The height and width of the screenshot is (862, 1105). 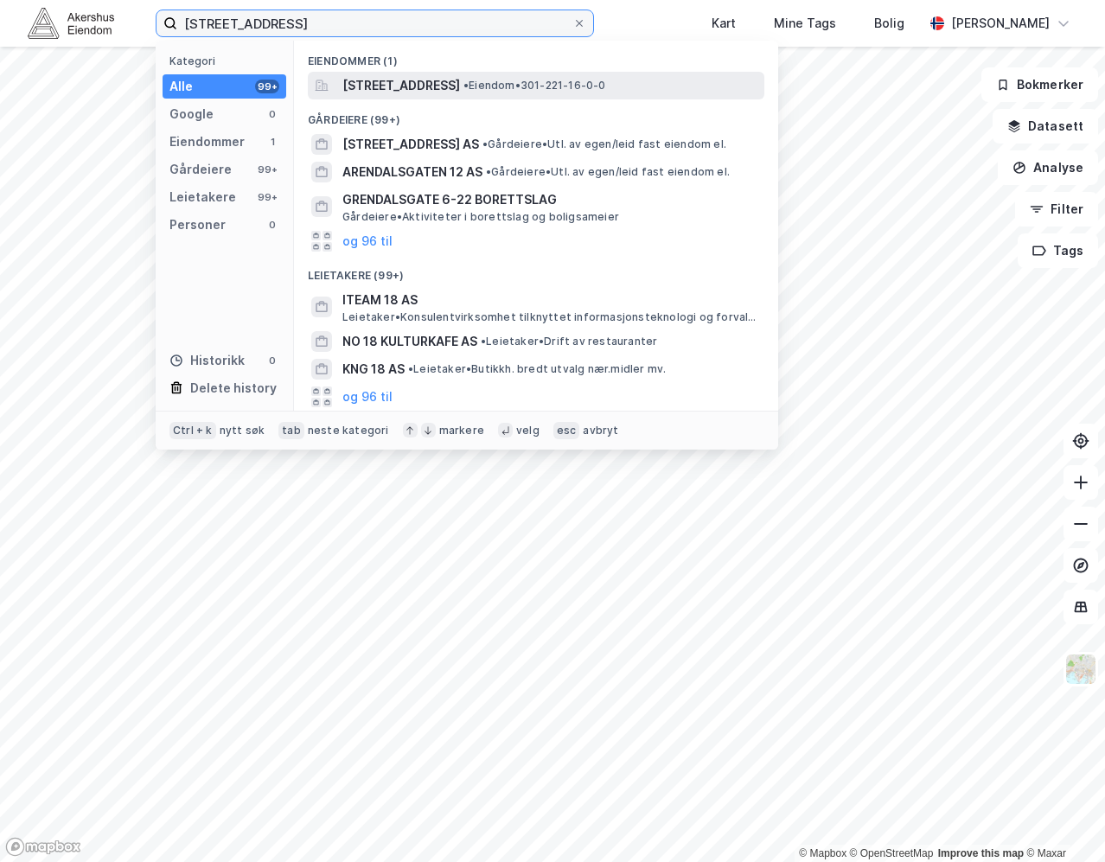 What do you see at coordinates (536, 271) in the screenshot?
I see `div: Leietakere (99+)` at bounding box center [536, 271].